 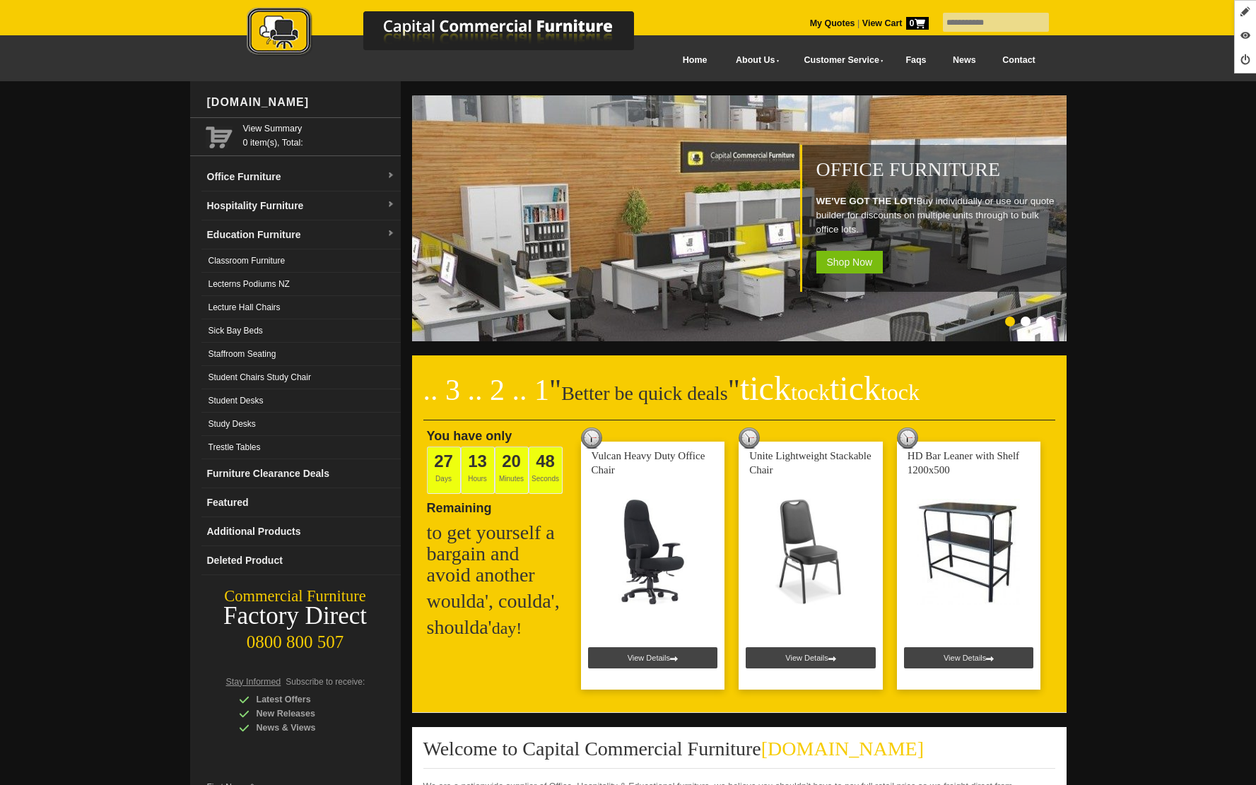 I want to click on a: My Quotes, so click(x=832, y=23).